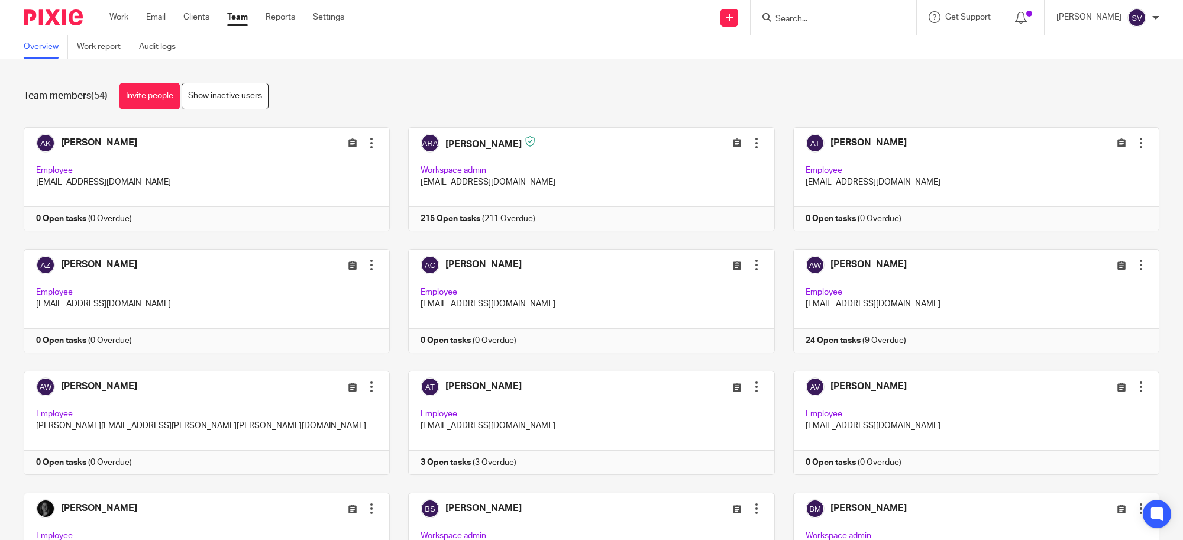 This screenshot has height=540, width=1183. I want to click on a: Email, so click(156, 17).